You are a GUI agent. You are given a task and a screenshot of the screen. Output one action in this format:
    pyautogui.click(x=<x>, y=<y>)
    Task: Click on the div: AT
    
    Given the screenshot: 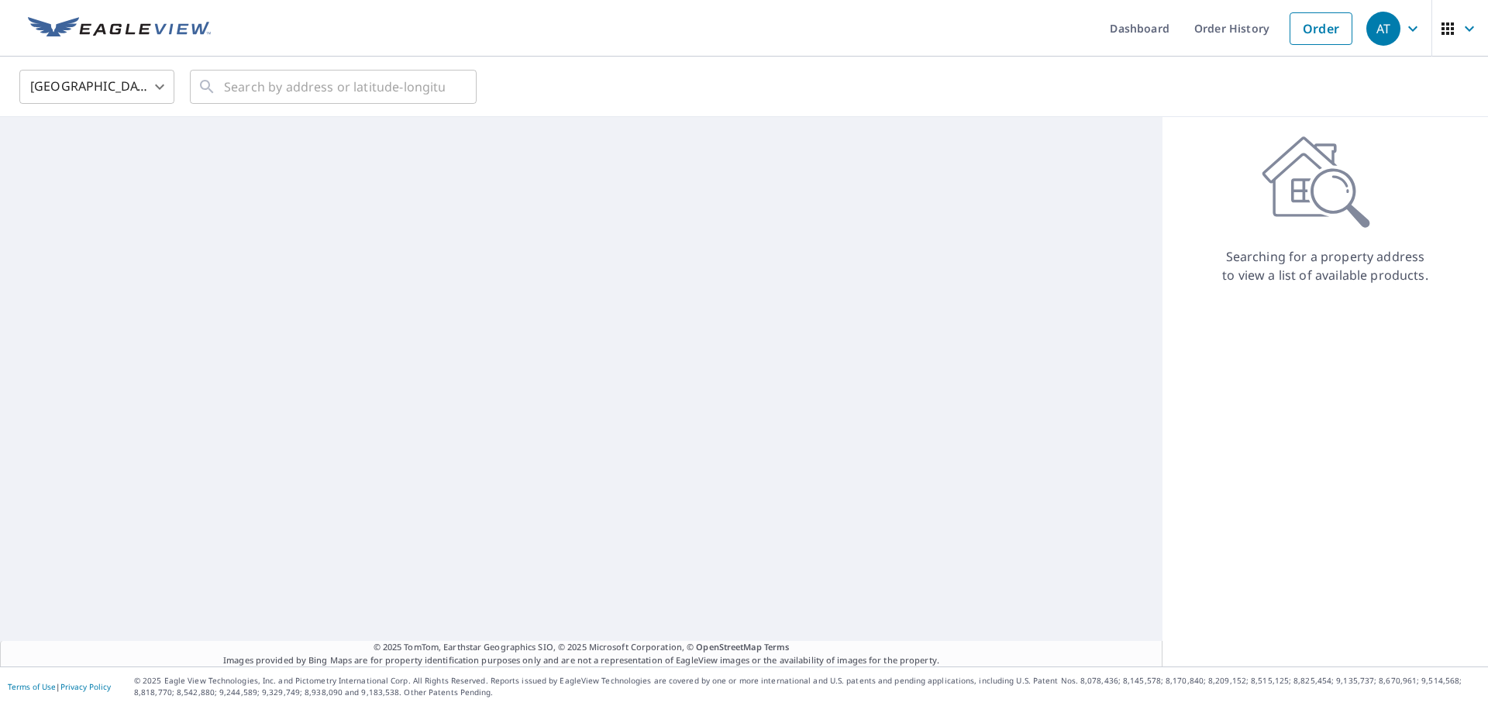 What is the action you would take?
    pyautogui.click(x=1384, y=29)
    